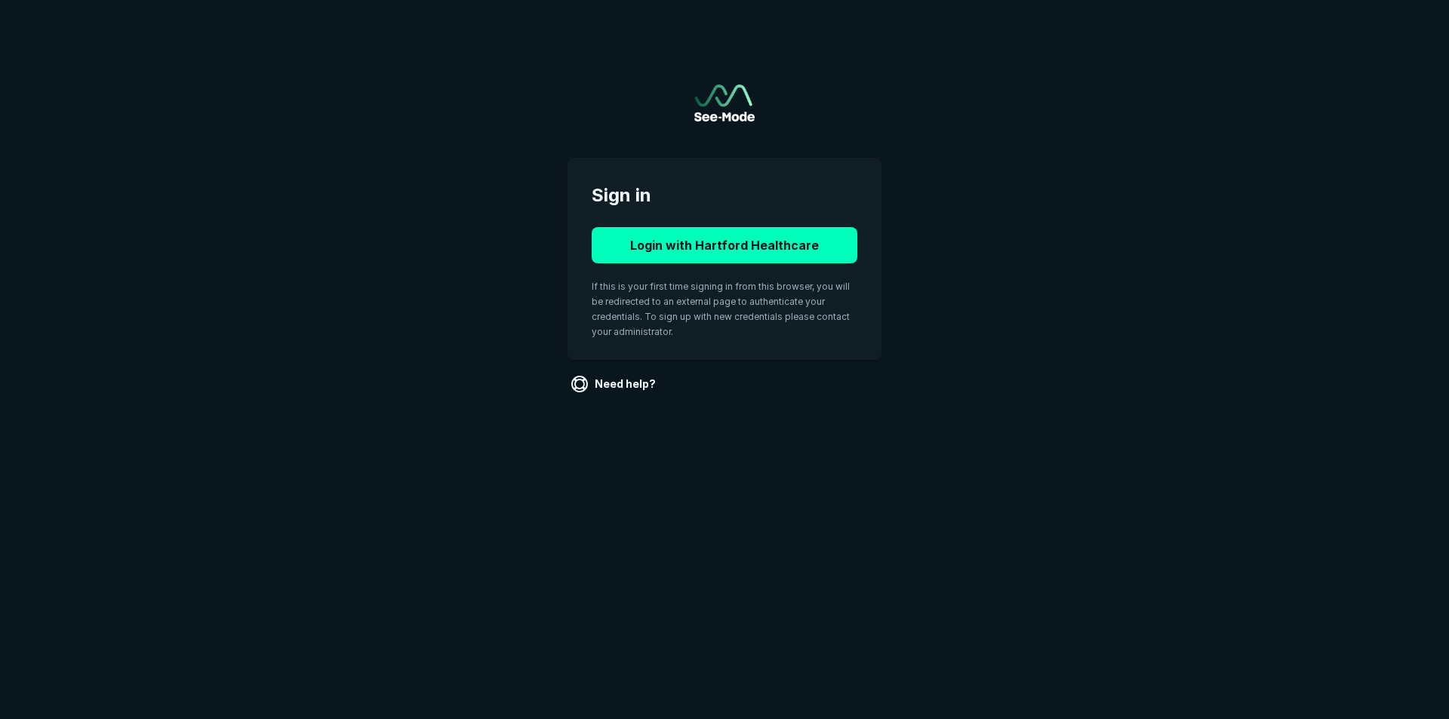  I want to click on span: Sign in, so click(724, 195).